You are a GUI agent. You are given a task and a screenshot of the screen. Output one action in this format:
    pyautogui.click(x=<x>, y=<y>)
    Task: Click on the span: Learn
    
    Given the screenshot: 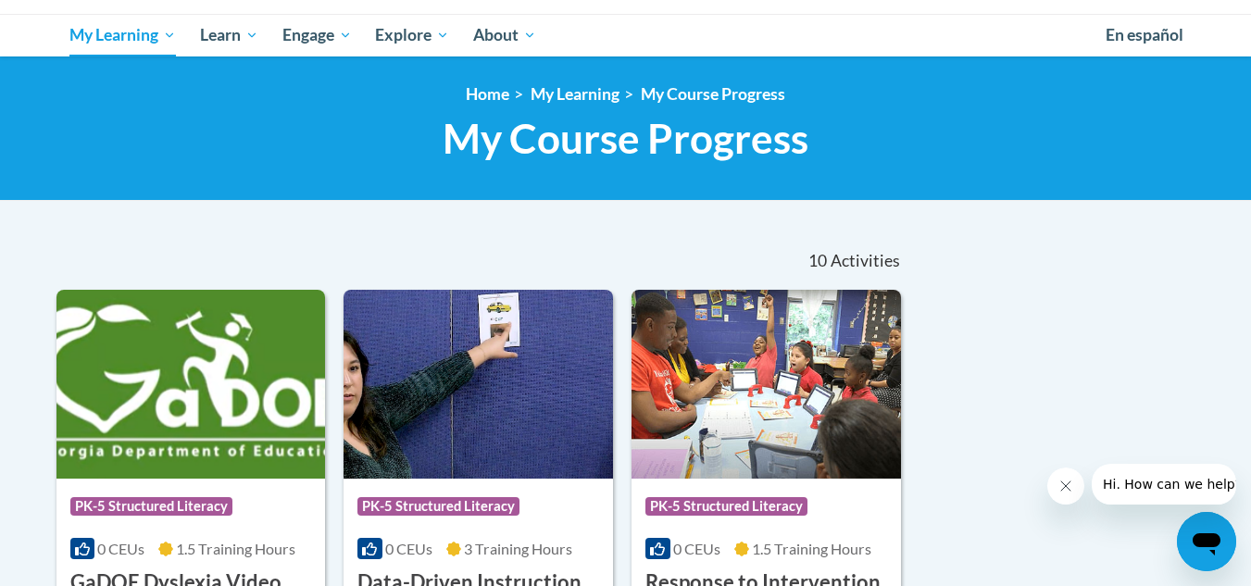 What is the action you would take?
    pyautogui.click(x=229, y=35)
    